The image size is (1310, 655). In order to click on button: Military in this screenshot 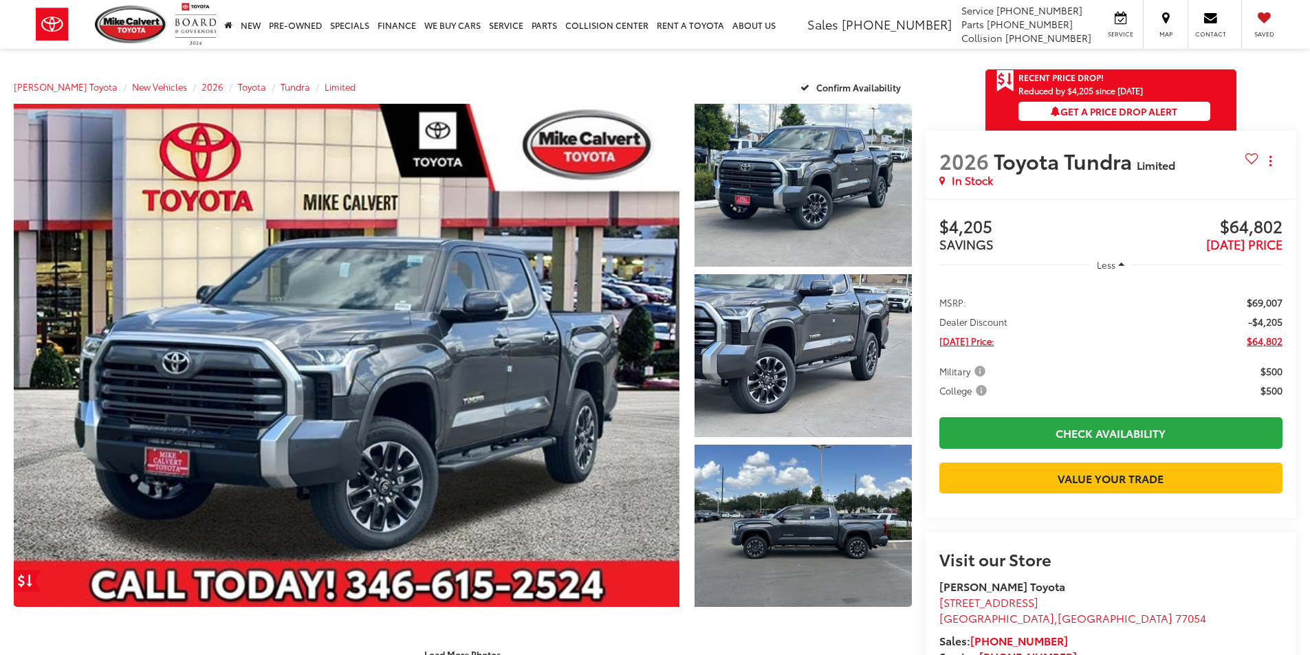, I will do `click(965, 371)`.